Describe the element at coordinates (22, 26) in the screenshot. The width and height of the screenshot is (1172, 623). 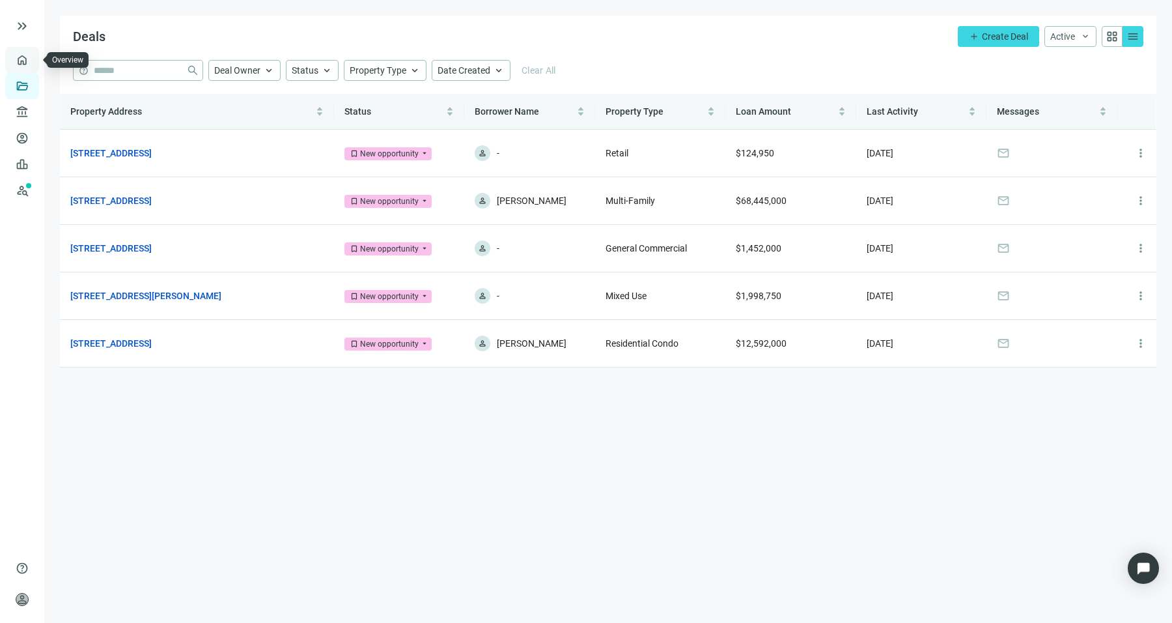
I see `button: keyboard_double_arrow_right` at that location.